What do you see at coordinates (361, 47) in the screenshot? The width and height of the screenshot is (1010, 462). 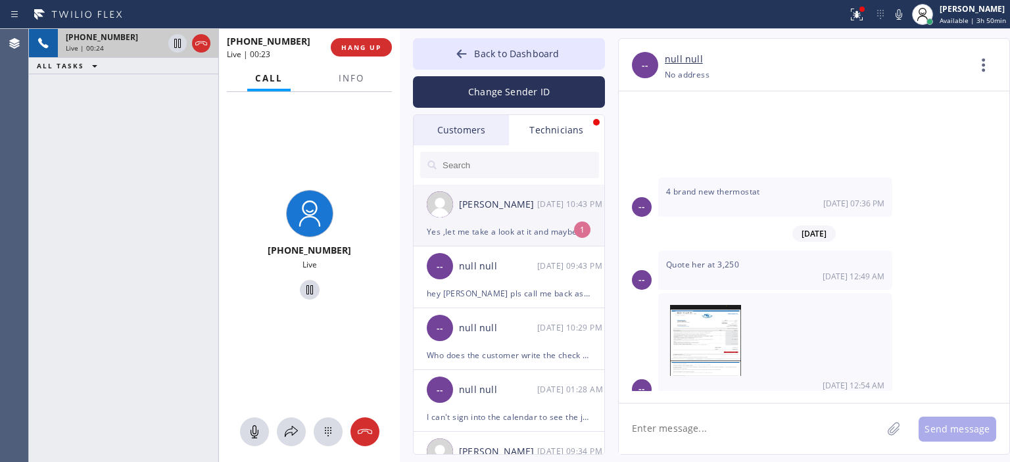 I see `button: HANG UP` at bounding box center [361, 47].